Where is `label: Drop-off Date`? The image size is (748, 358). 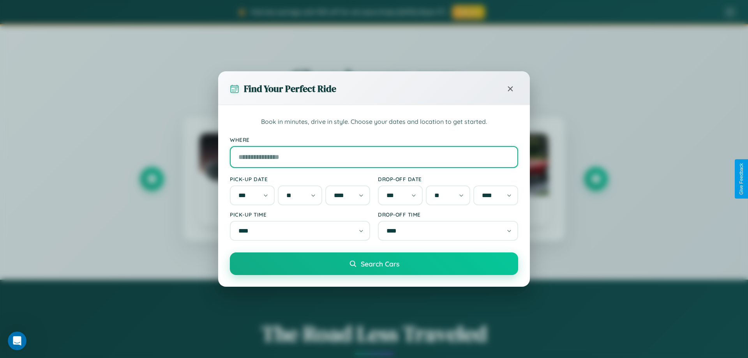
label: Drop-off Date is located at coordinates (448, 179).